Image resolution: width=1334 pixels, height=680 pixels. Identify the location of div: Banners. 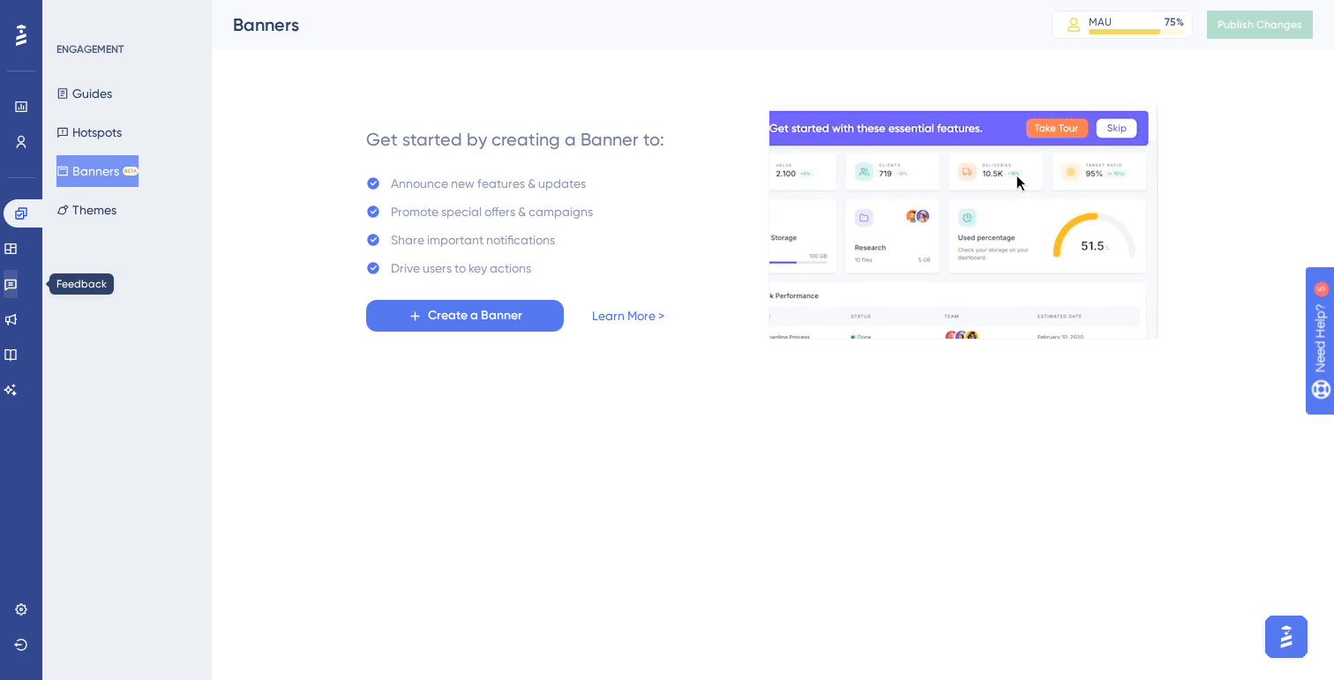
(620, 25).